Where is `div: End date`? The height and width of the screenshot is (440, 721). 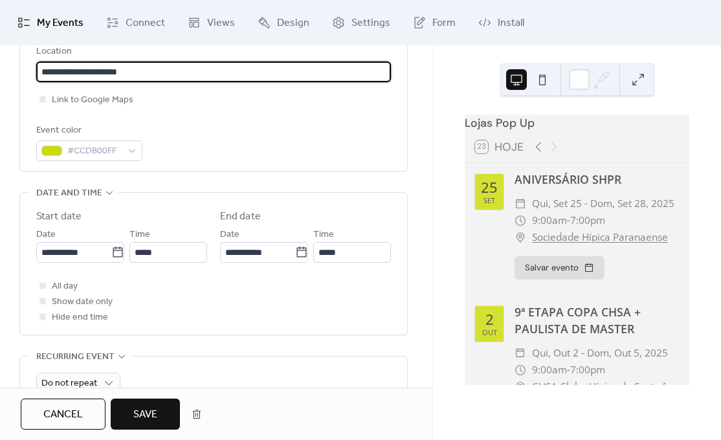
div: End date is located at coordinates (240, 217).